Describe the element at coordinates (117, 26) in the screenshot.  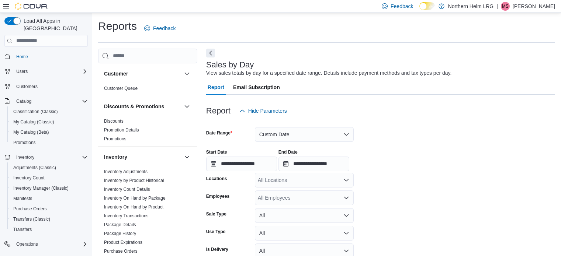
I see `h1: Reports` at that location.